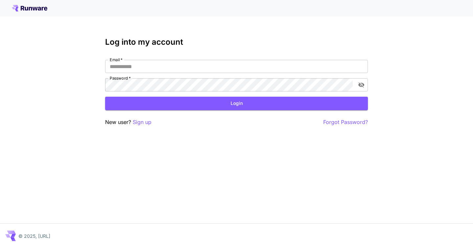 The width and height of the screenshot is (473, 248). What do you see at coordinates (128, 122) in the screenshot?
I see `p: New user?` at bounding box center [128, 122].